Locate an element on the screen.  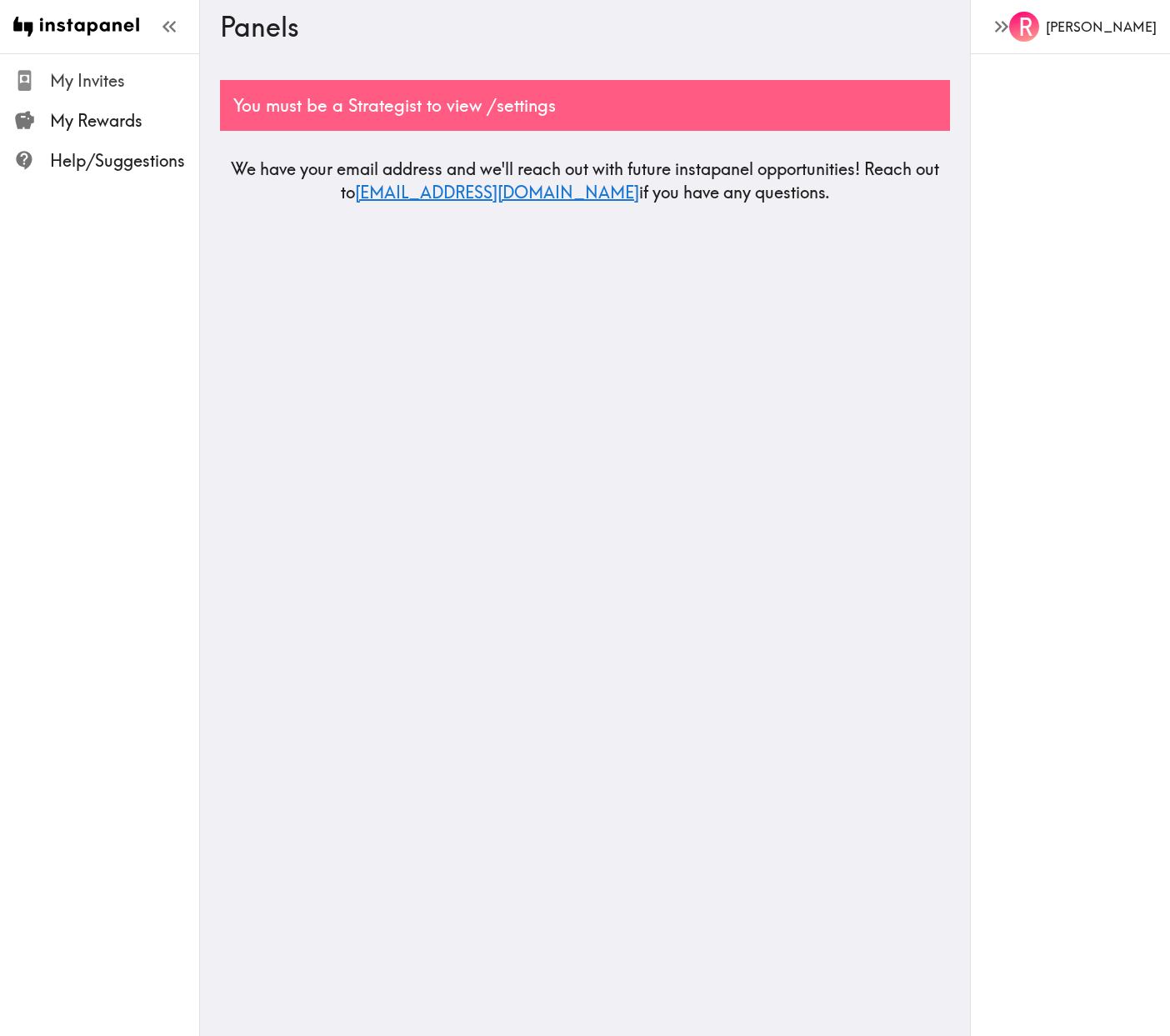
span: My Invites is located at coordinates (124, 81).